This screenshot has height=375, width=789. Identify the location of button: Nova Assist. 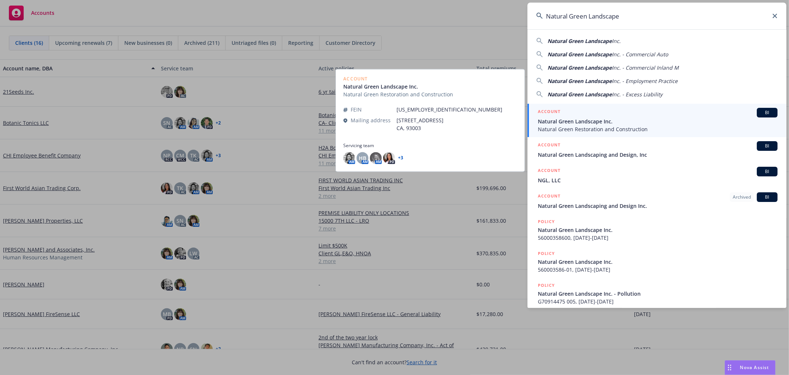
(751, 367).